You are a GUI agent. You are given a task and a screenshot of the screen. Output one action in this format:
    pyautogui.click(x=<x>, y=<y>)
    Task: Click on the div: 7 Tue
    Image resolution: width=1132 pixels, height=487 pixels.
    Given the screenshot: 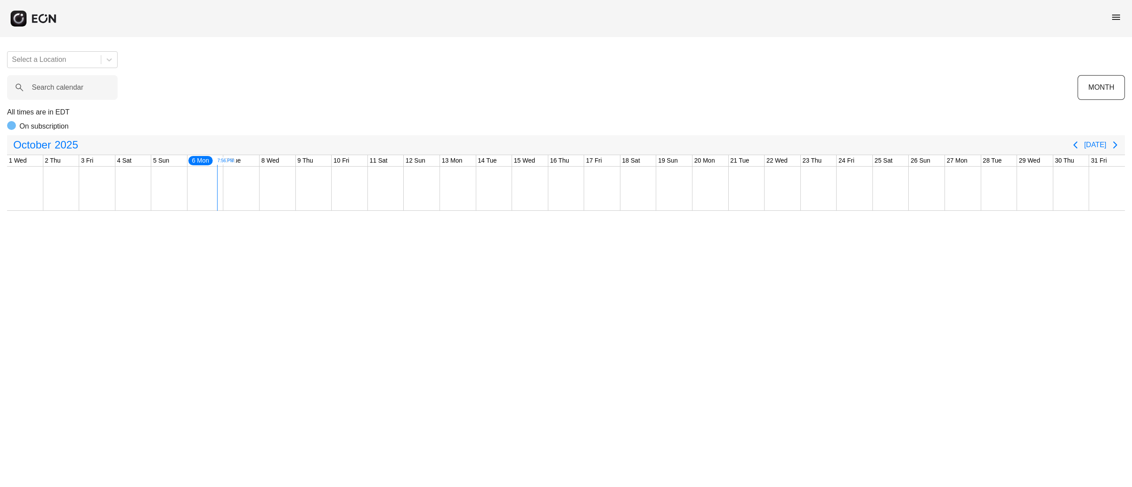 What is the action you would take?
    pyautogui.click(x=233, y=160)
    